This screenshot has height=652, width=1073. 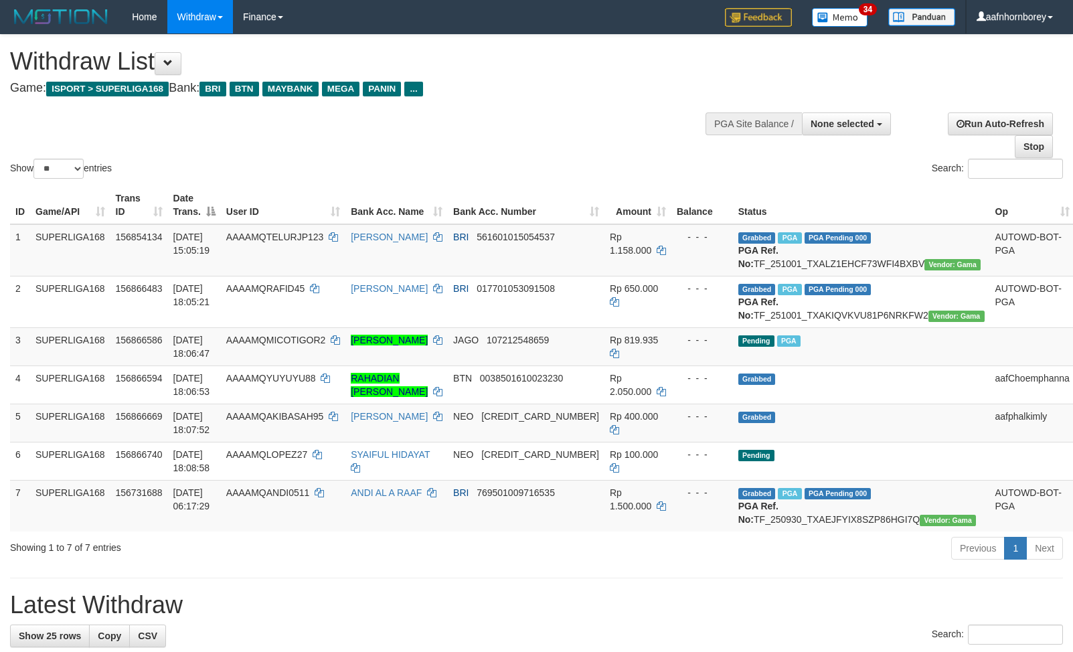 What do you see at coordinates (139, 288) in the screenshot?
I see `span: 156866483` at bounding box center [139, 288].